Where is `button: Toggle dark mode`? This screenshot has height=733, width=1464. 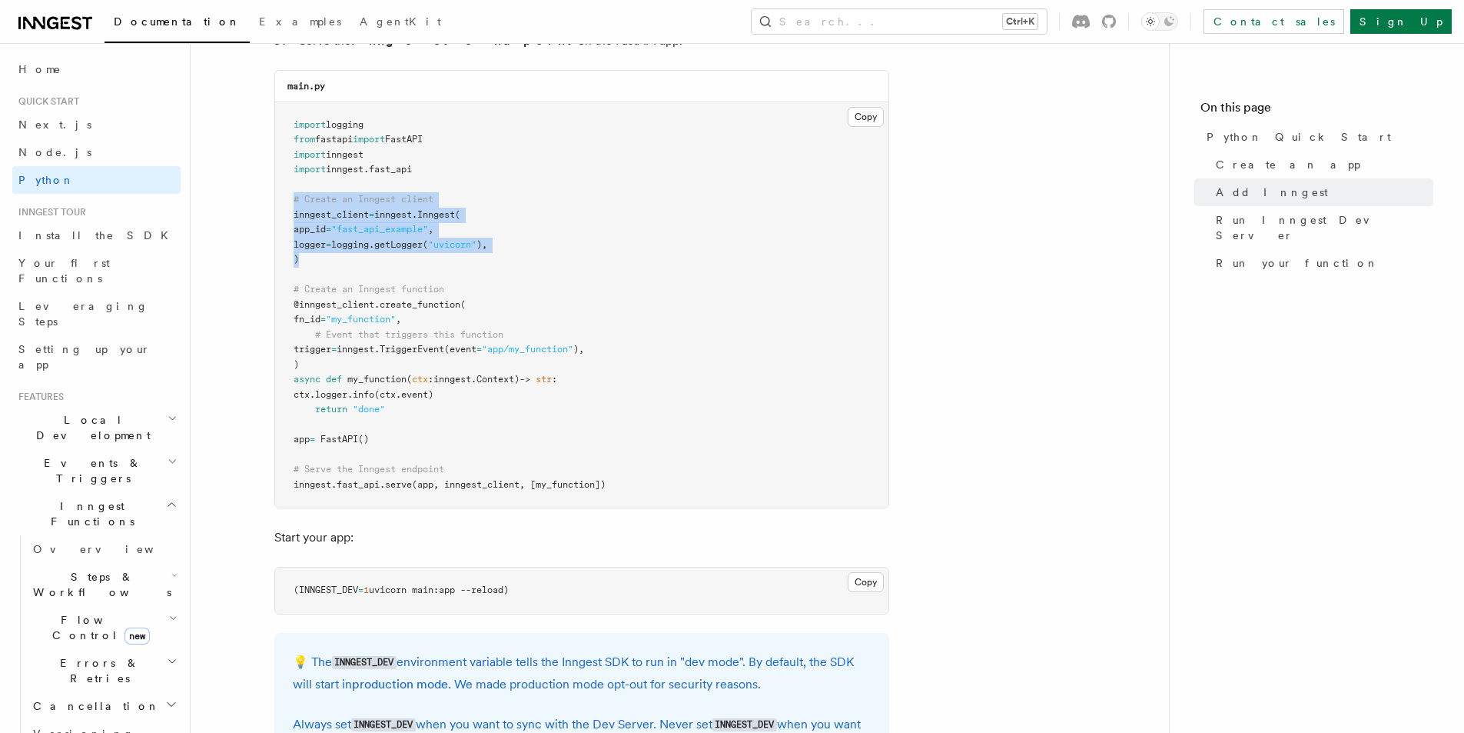
button: Toggle dark mode is located at coordinates (1160, 22).